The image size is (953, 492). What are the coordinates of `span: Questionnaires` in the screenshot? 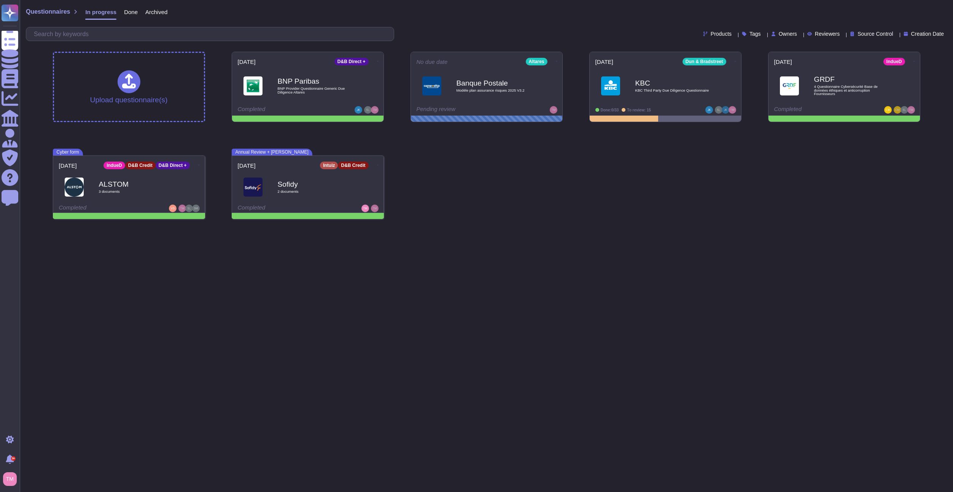 It's located at (48, 12).